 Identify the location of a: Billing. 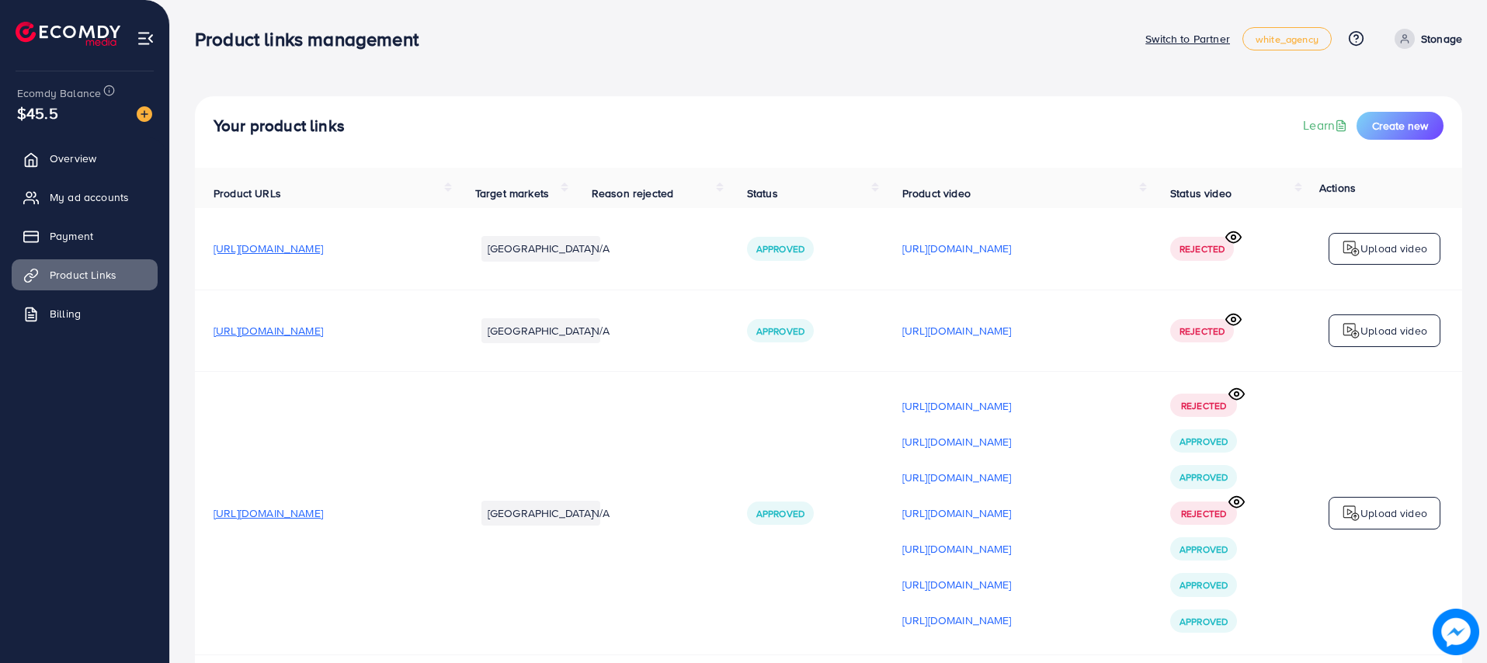
(85, 314).